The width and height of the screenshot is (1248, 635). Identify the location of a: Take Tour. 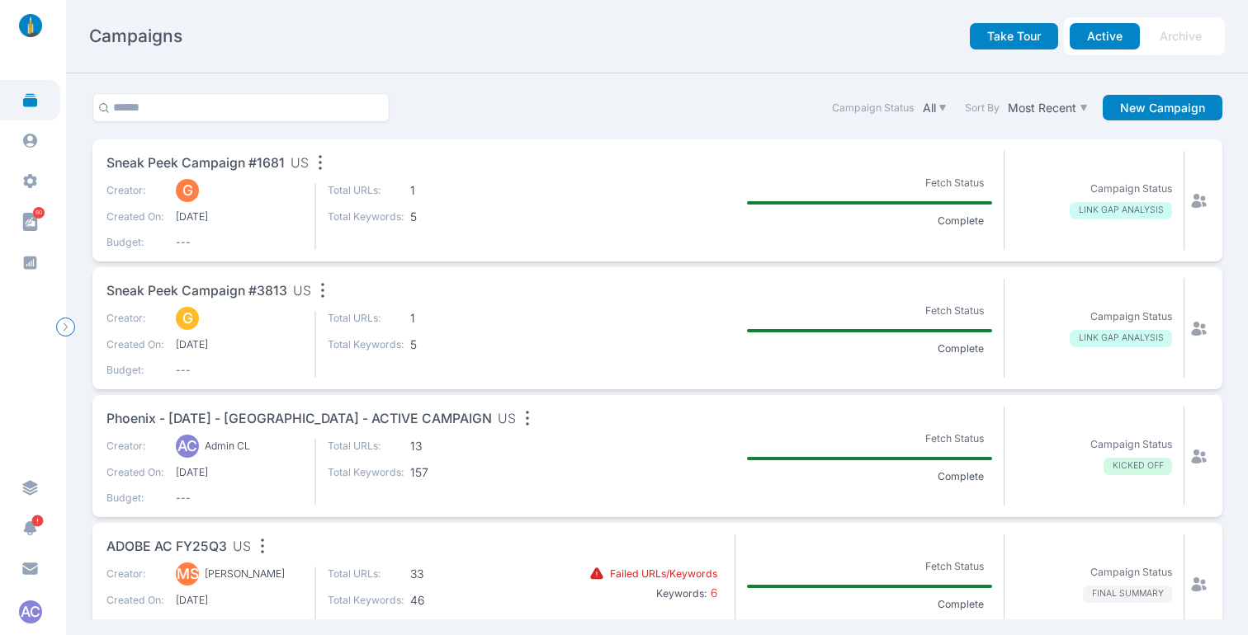
(1013, 36).